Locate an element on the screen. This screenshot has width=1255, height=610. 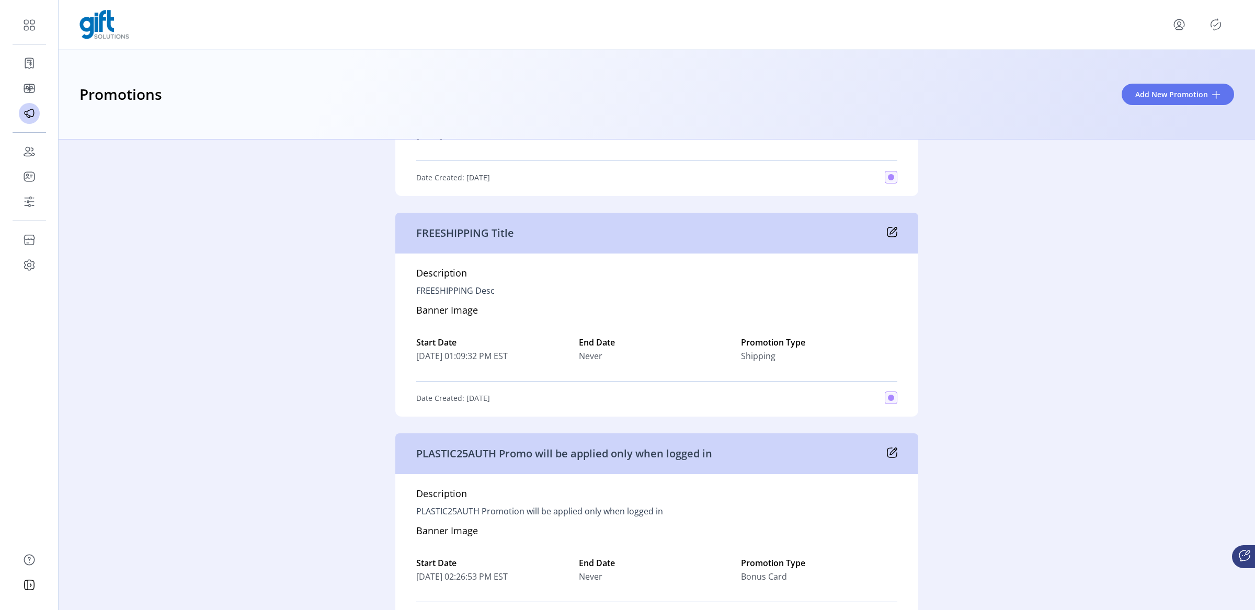
span: Bonus Card is located at coordinates (764, 577).